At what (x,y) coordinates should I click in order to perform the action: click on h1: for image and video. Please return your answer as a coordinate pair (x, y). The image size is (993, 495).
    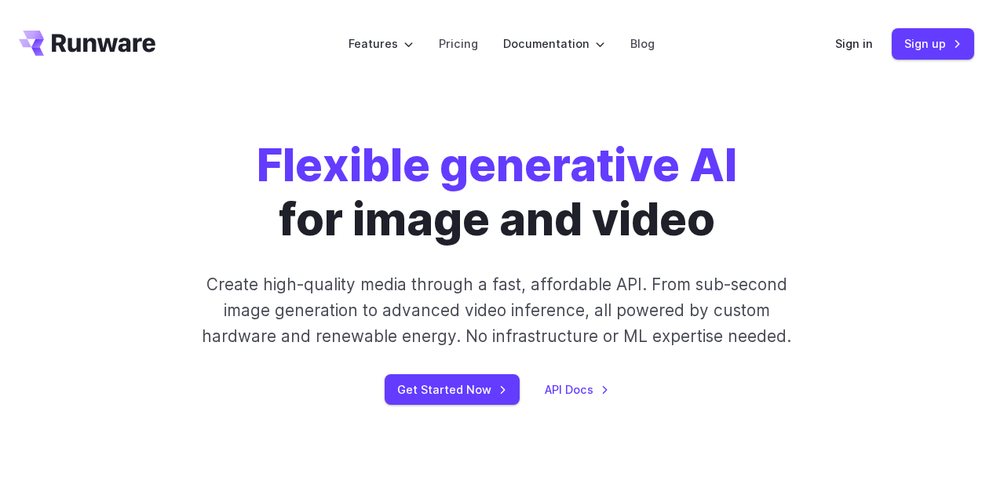
    Looking at the image, I should click on (497, 192).